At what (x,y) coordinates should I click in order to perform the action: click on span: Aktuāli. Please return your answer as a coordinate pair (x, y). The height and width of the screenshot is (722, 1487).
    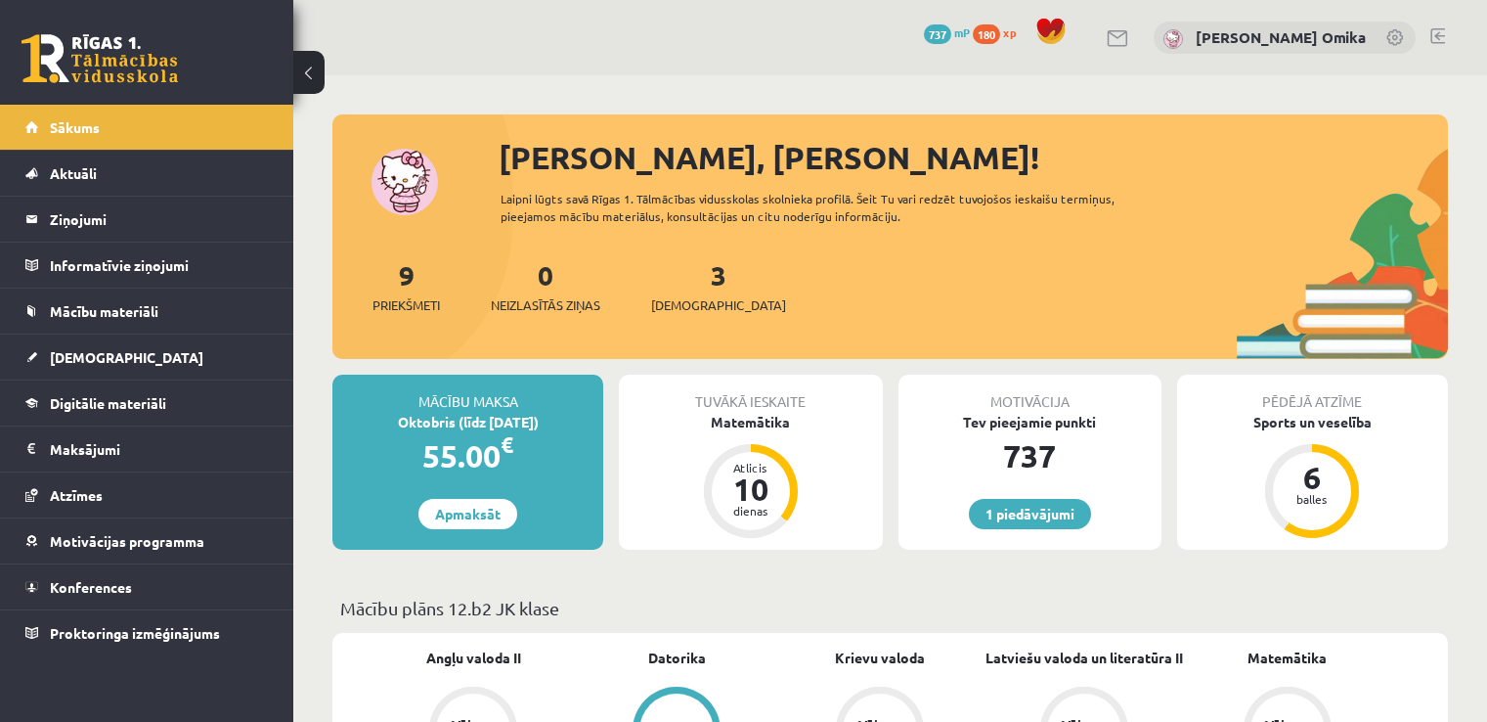
    Looking at the image, I should click on (73, 173).